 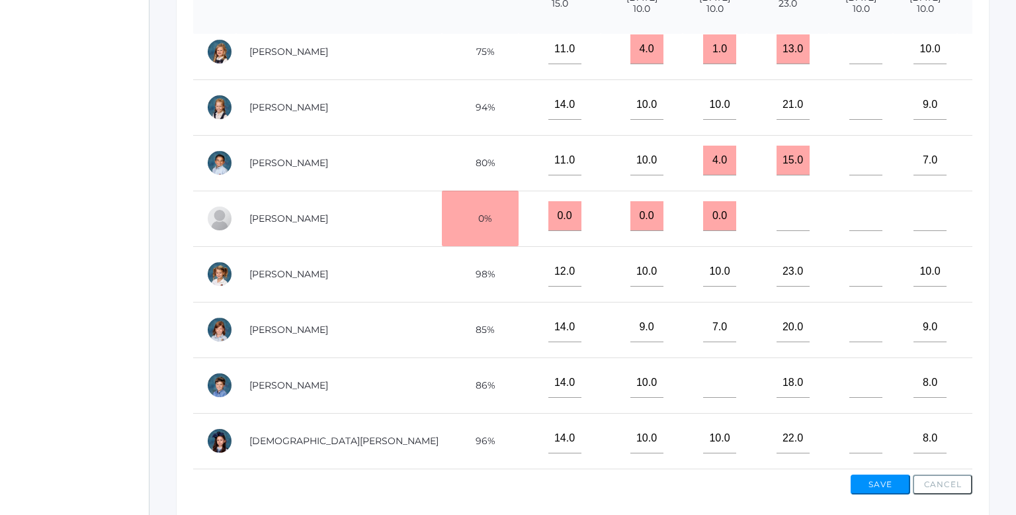 What do you see at coordinates (480, 163) in the screenshot?
I see `td: 80%` at bounding box center [480, 163].